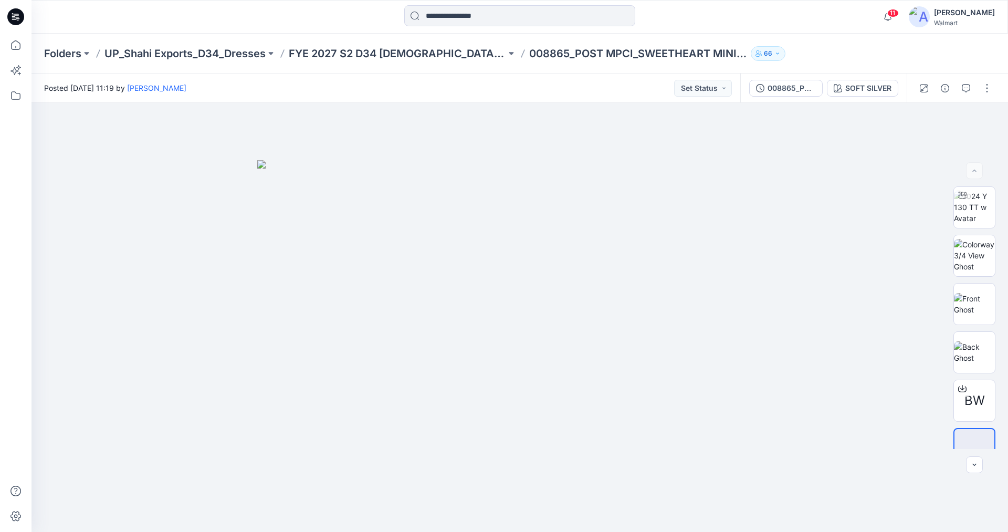  What do you see at coordinates (862, 88) in the screenshot?
I see `button: SOFT SILVER` at bounding box center [862, 88].